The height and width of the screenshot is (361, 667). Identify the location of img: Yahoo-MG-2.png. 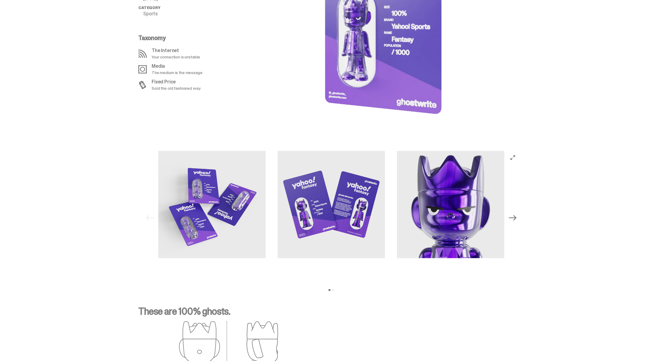
(331, 205).